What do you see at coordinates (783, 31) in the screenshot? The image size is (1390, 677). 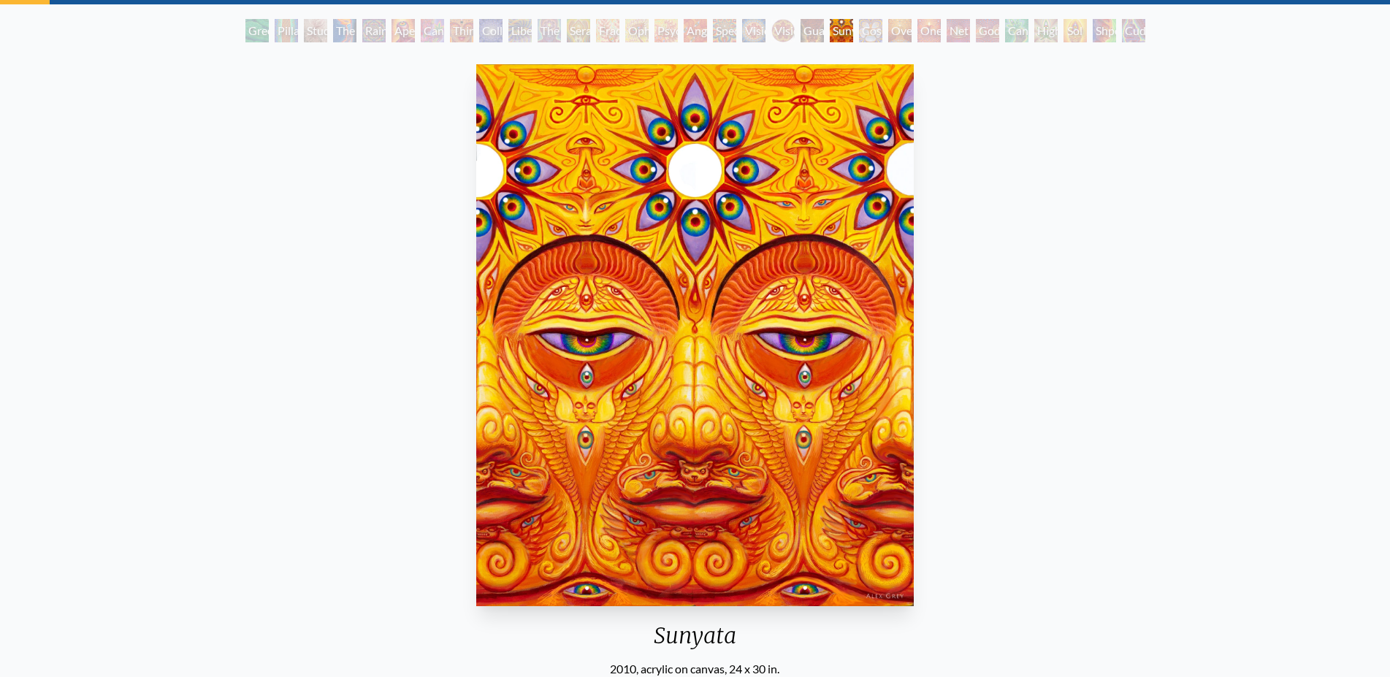 I see `div: Vision Crystal Tondo` at bounding box center [783, 31].